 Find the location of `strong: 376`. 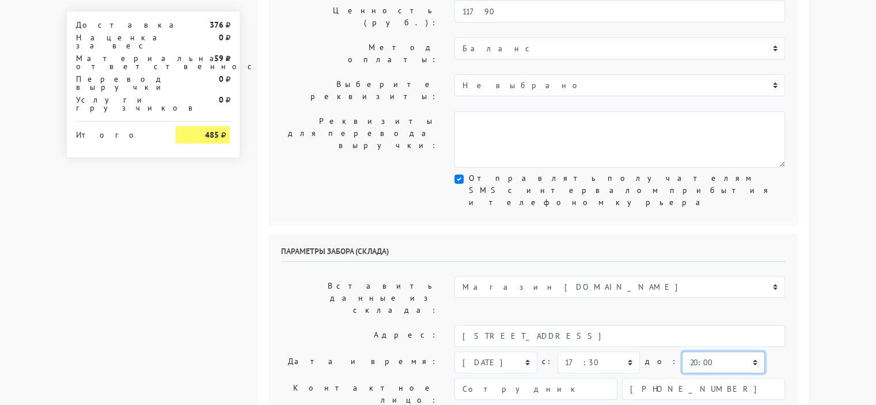

strong: 376 is located at coordinates (216, 25).